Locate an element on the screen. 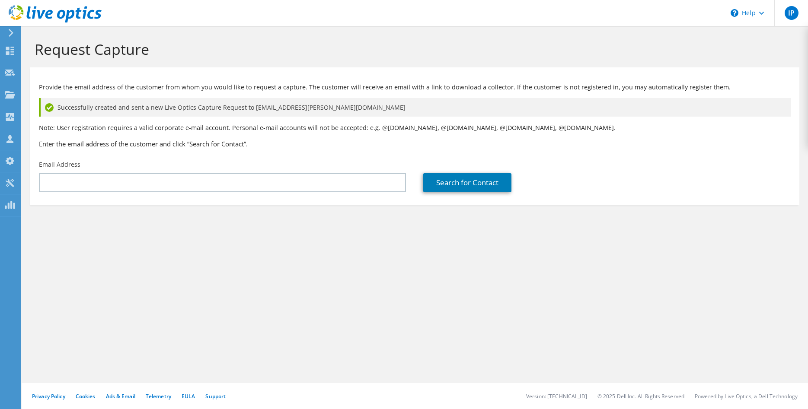 This screenshot has height=409, width=808. h1: Request Capture is located at coordinates (412, 49).